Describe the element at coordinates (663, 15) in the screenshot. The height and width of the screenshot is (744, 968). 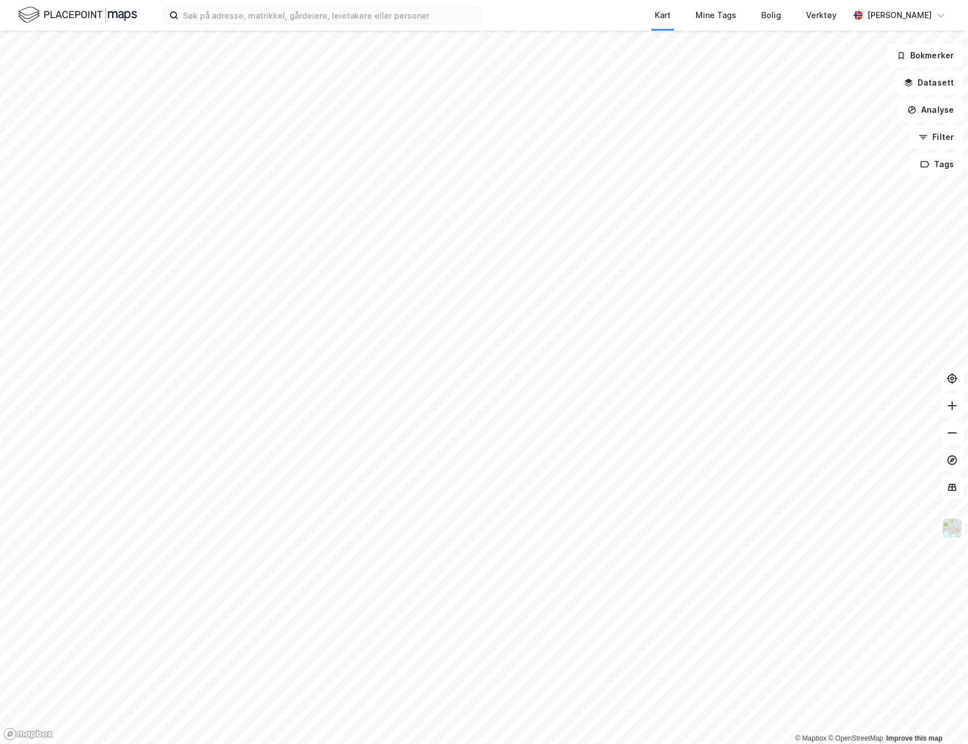
I see `div: Kart` at that location.